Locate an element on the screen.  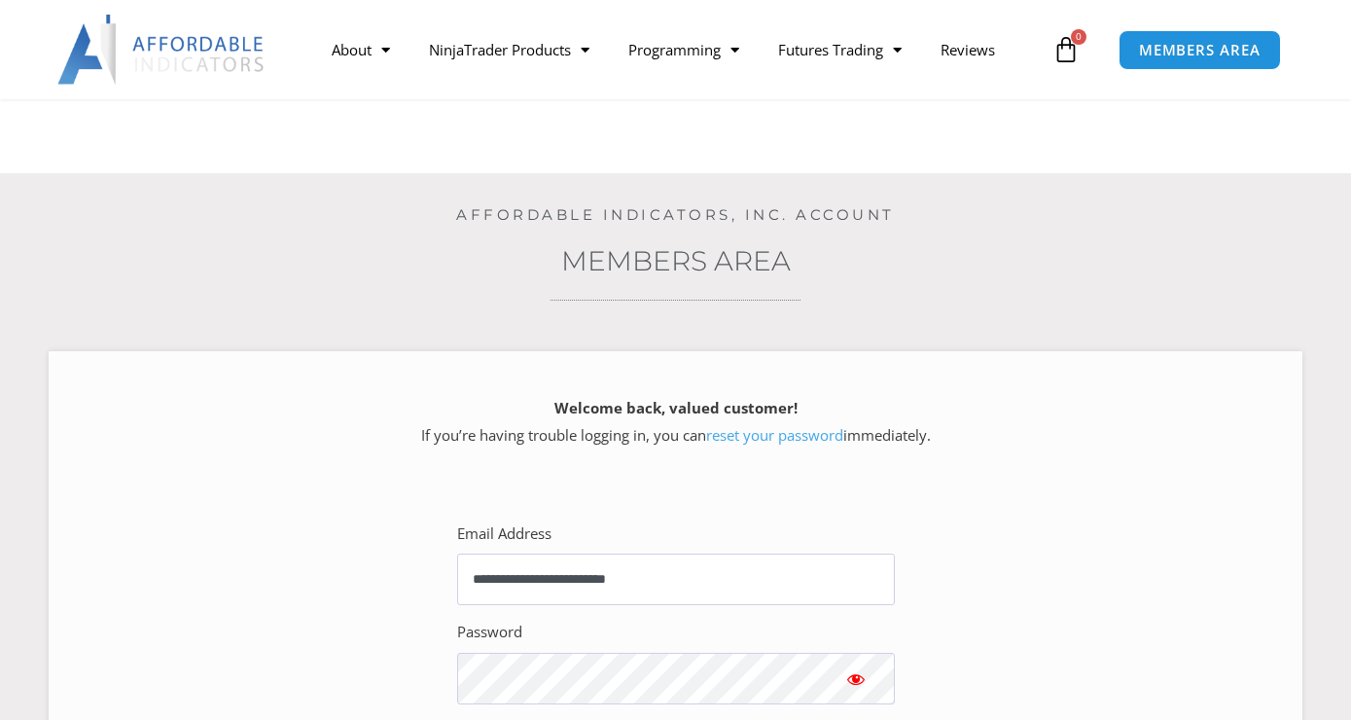
label: Password is located at coordinates (489, 632).